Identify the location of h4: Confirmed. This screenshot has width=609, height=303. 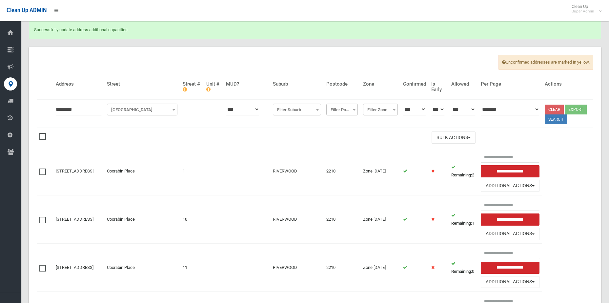
(415, 84).